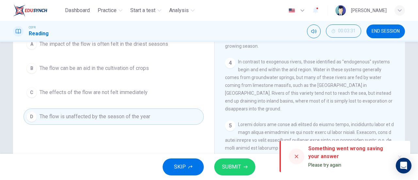 The image size is (418, 180). What do you see at coordinates (77, 10) in the screenshot?
I see `button: Dashboard` at bounding box center [77, 10].